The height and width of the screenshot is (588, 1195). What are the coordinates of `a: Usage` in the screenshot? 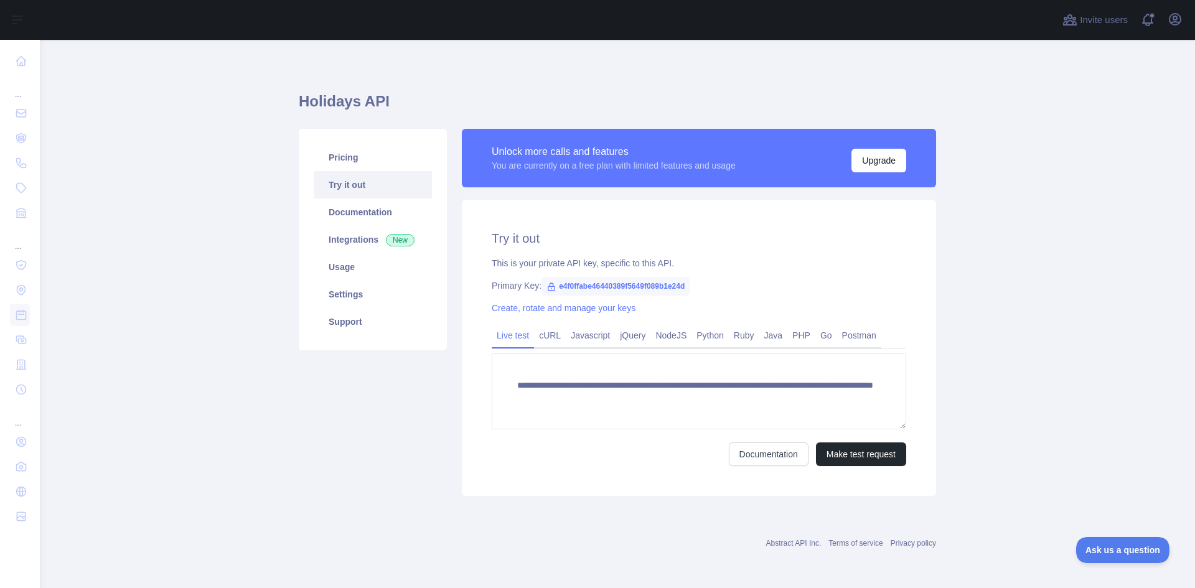 It's located at (373, 267).